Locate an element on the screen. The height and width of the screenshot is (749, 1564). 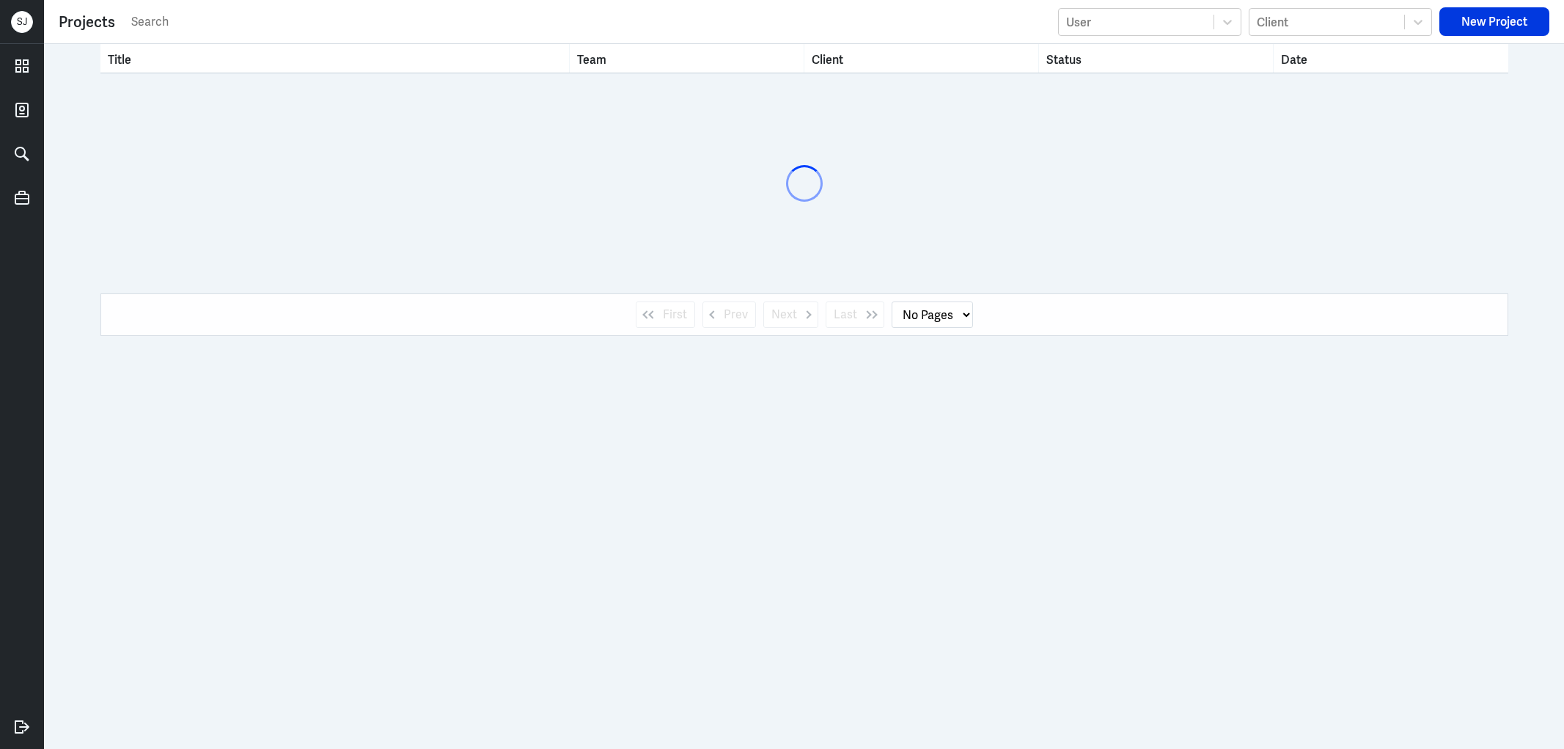
div: Projects is located at coordinates (87, 22).